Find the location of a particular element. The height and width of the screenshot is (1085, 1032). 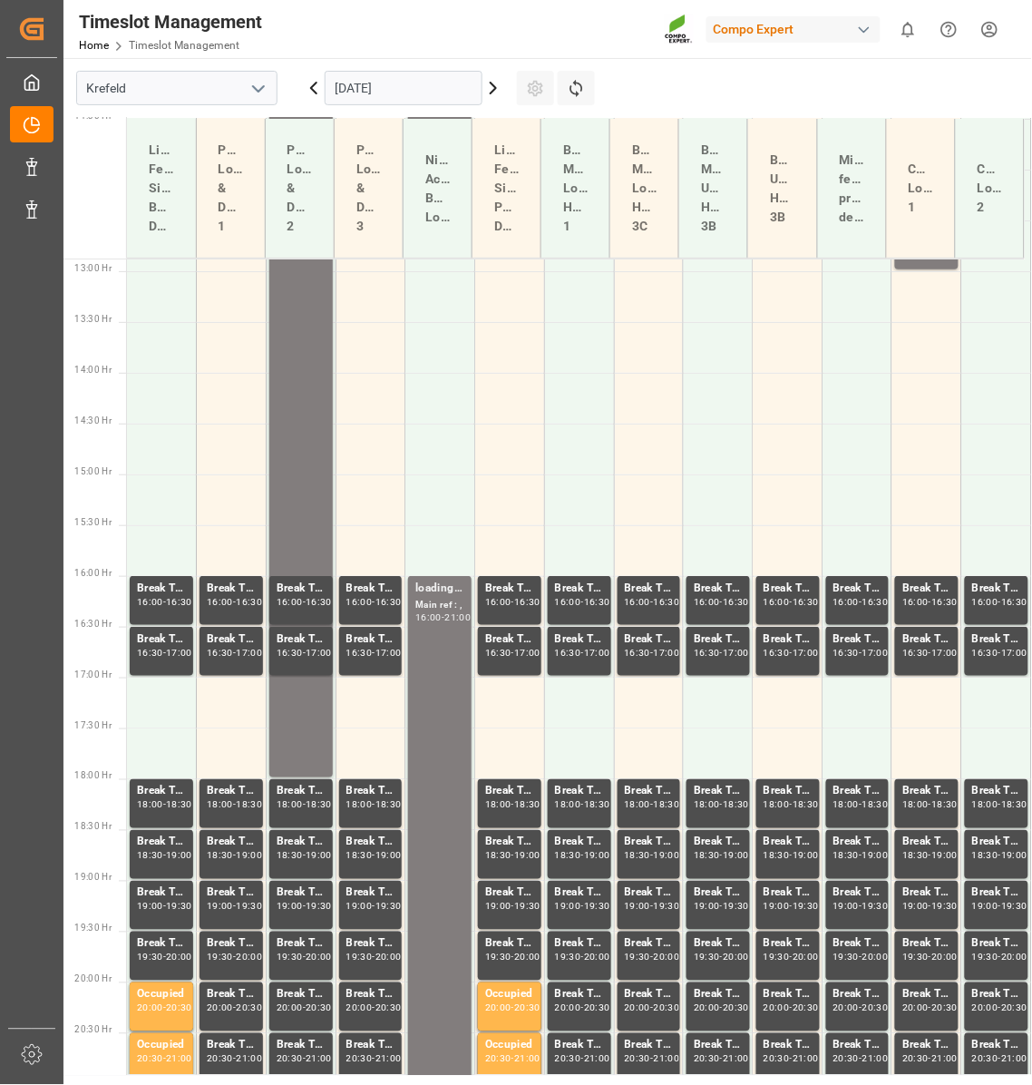

button: open menu is located at coordinates (258, 88).